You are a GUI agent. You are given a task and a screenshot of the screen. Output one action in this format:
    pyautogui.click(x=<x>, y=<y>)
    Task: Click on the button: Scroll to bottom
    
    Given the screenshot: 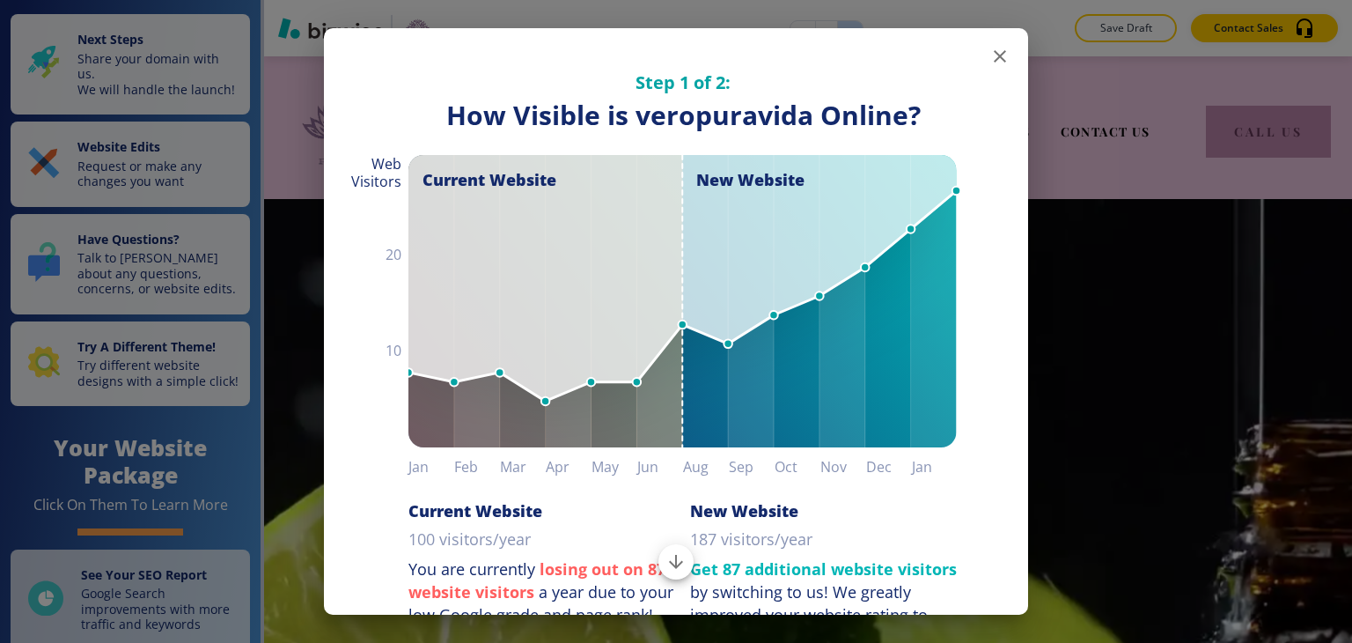 What is the action you would take?
    pyautogui.click(x=676, y=562)
    